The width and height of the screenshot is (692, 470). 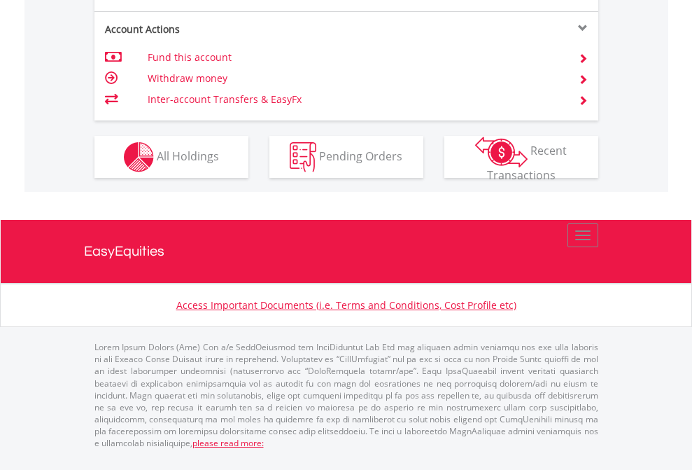 I want to click on div: EasyEquities, so click(x=347, y=251).